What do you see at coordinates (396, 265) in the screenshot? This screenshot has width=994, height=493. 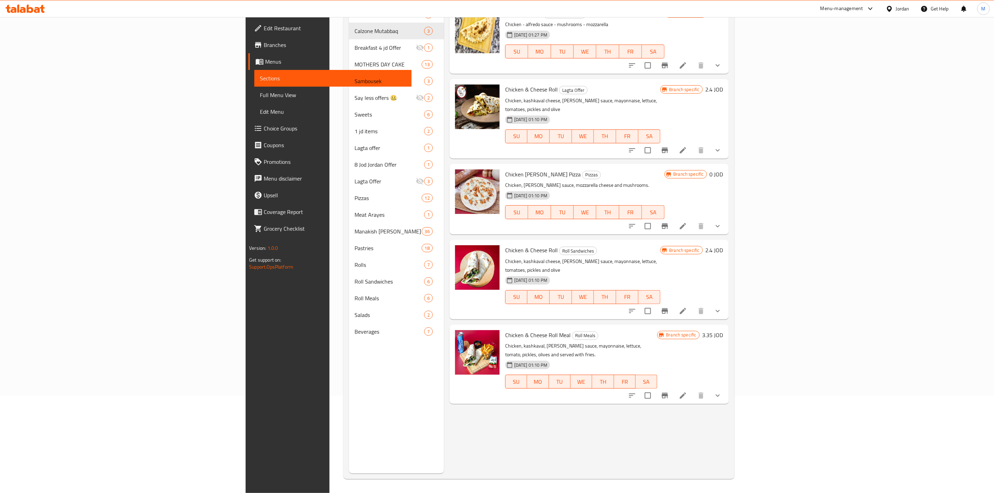 I see `div: Rolls7` at bounding box center [396, 265].